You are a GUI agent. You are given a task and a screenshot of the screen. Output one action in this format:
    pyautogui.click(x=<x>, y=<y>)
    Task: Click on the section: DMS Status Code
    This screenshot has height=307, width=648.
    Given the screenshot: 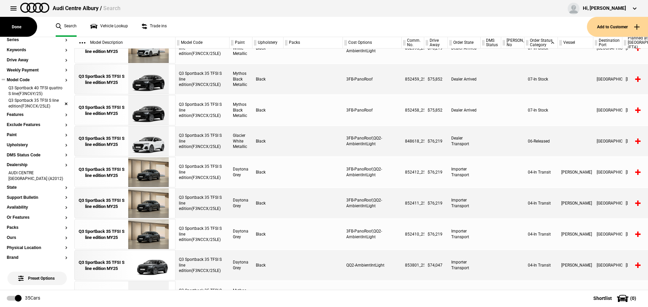 What is the action you would take?
    pyautogui.click(x=37, y=158)
    